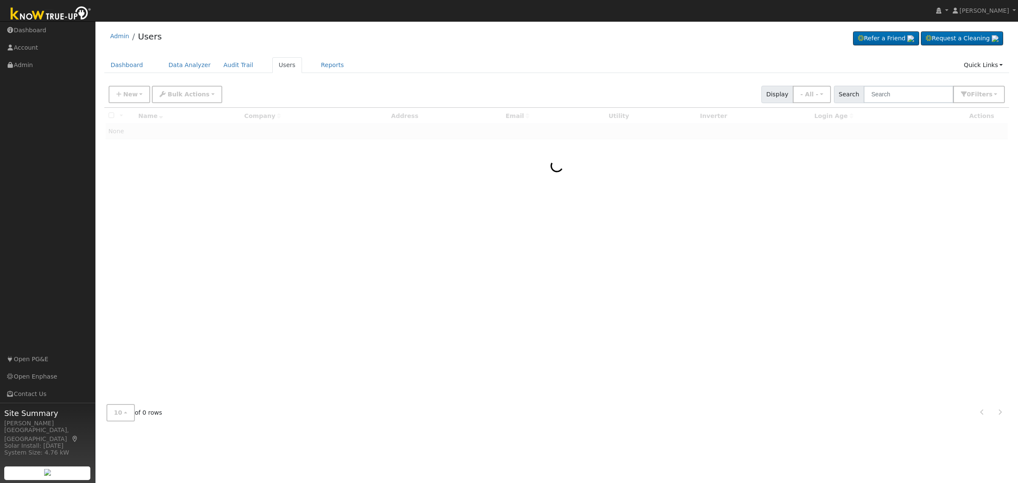  Describe the element at coordinates (332, 65) in the screenshot. I see `a: Reports` at that location.